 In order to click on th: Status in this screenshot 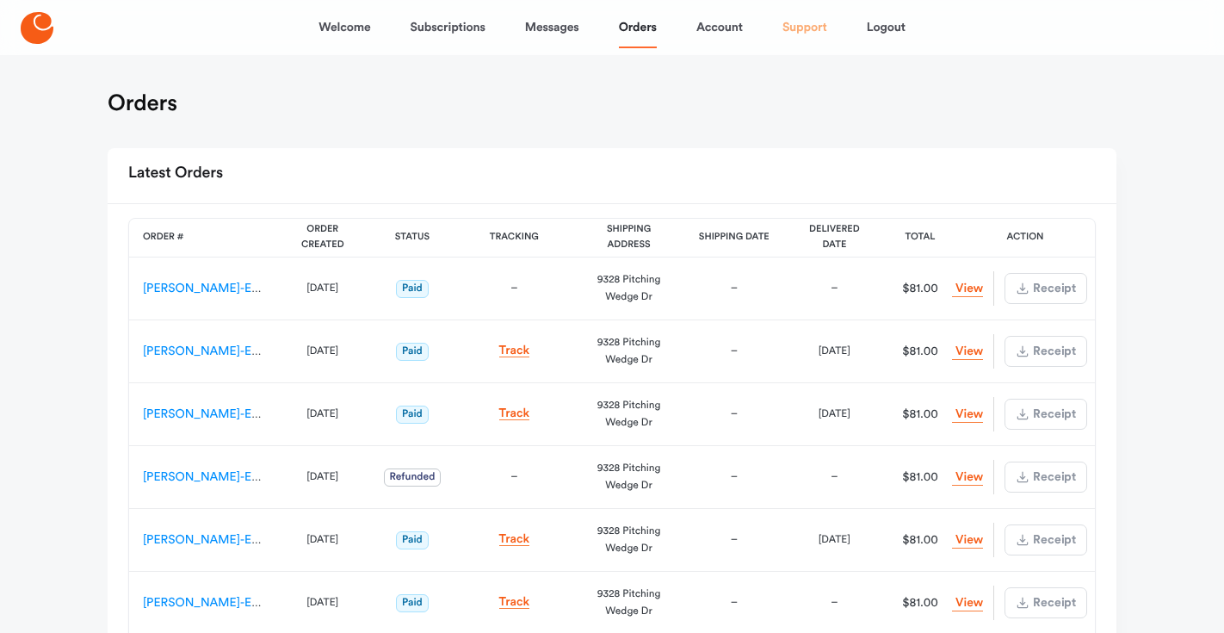, I will do `click(412, 238)`.